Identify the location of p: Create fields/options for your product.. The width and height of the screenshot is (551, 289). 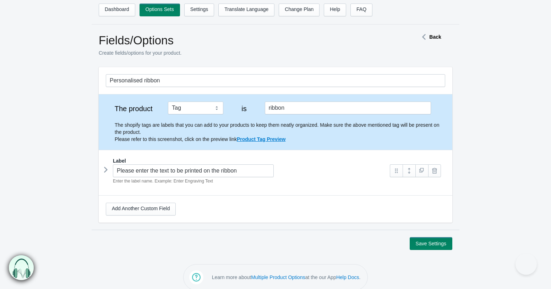
(246, 53).